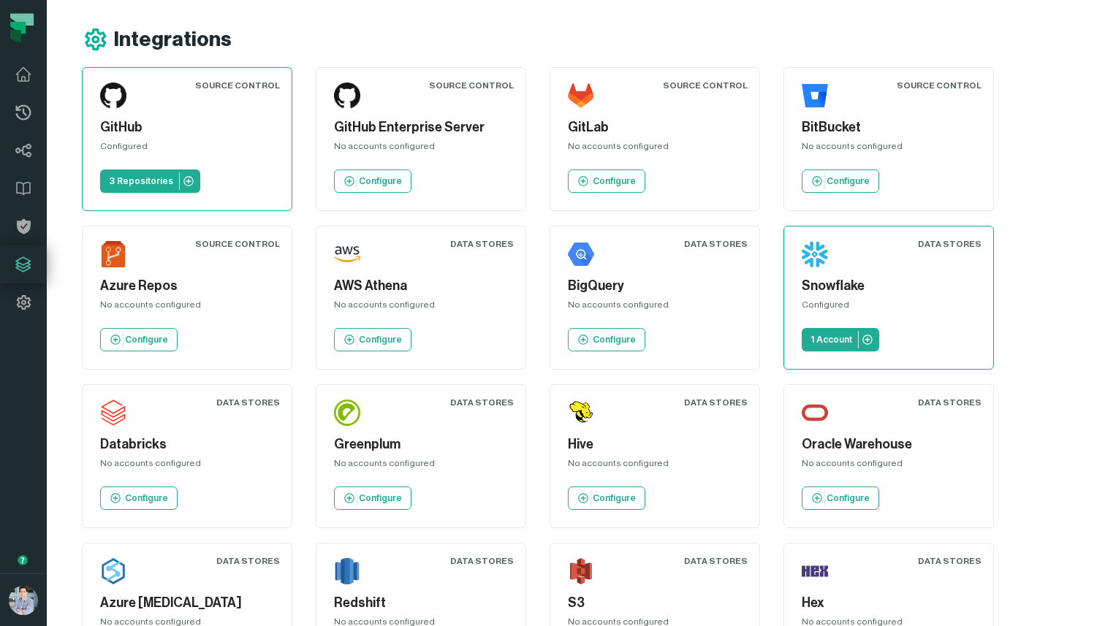  What do you see at coordinates (655, 286) in the screenshot?
I see `h5: BigQuery` at bounding box center [655, 286].